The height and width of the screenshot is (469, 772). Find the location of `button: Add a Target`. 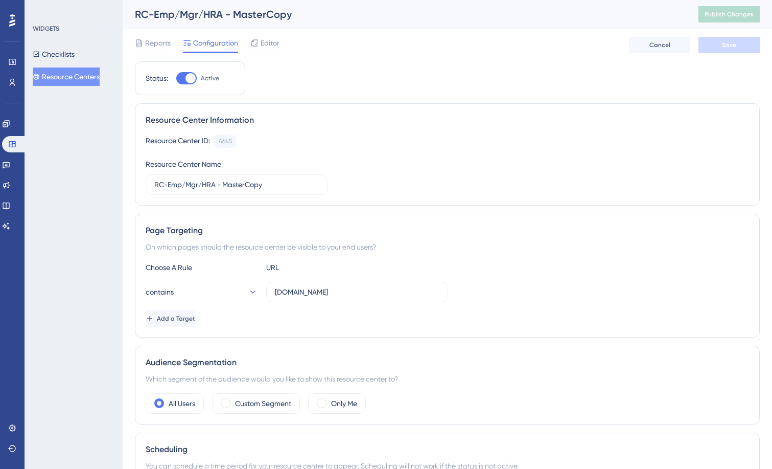

button: Add a Target is located at coordinates (170, 318).